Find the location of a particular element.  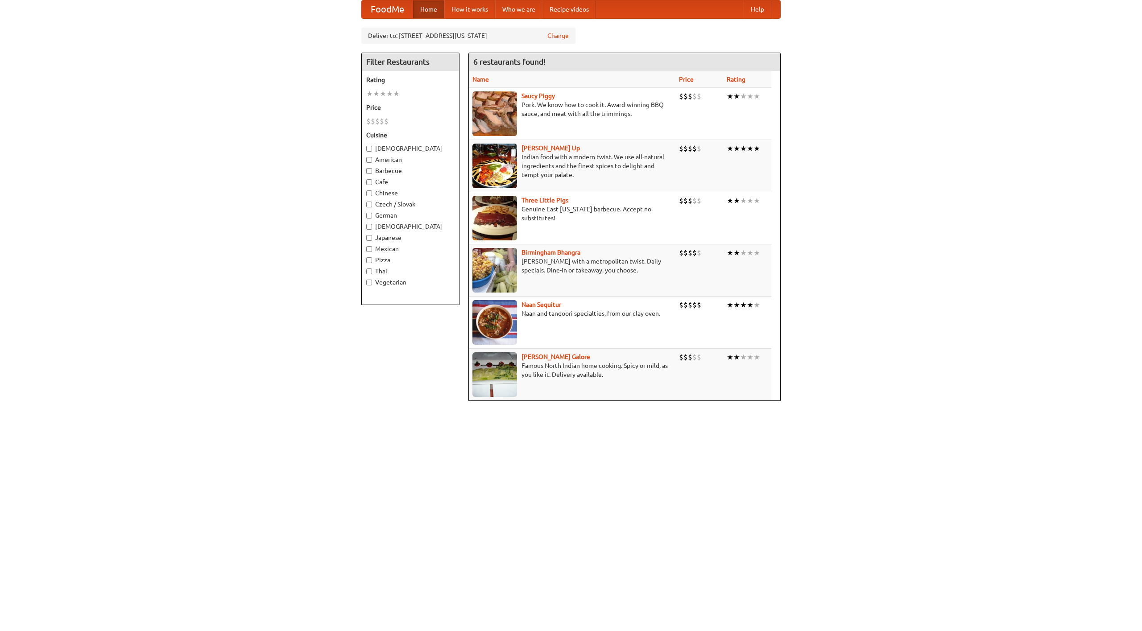

a: Recipe videos is located at coordinates (569, 9).